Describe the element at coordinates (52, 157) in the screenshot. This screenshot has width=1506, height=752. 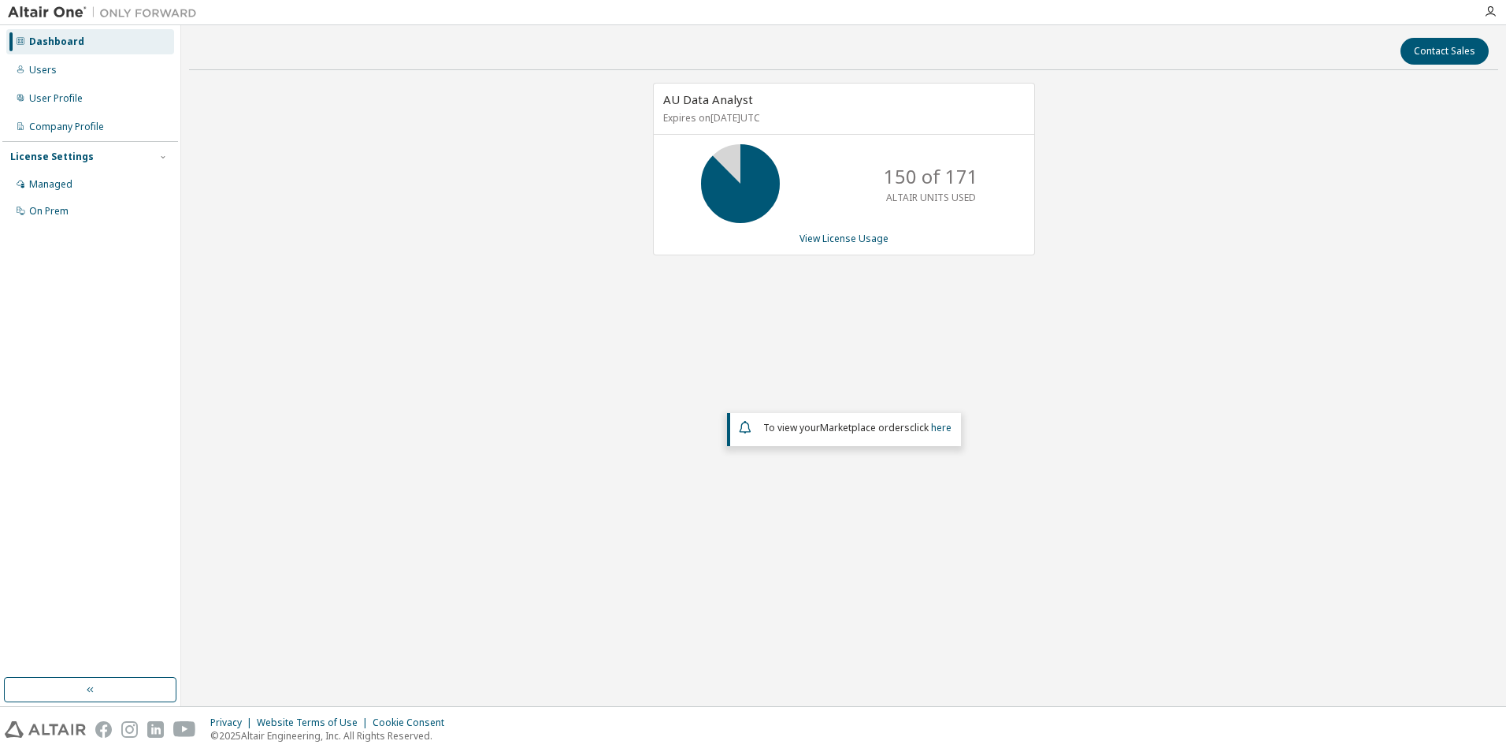
I see `div: License Settings` at that location.